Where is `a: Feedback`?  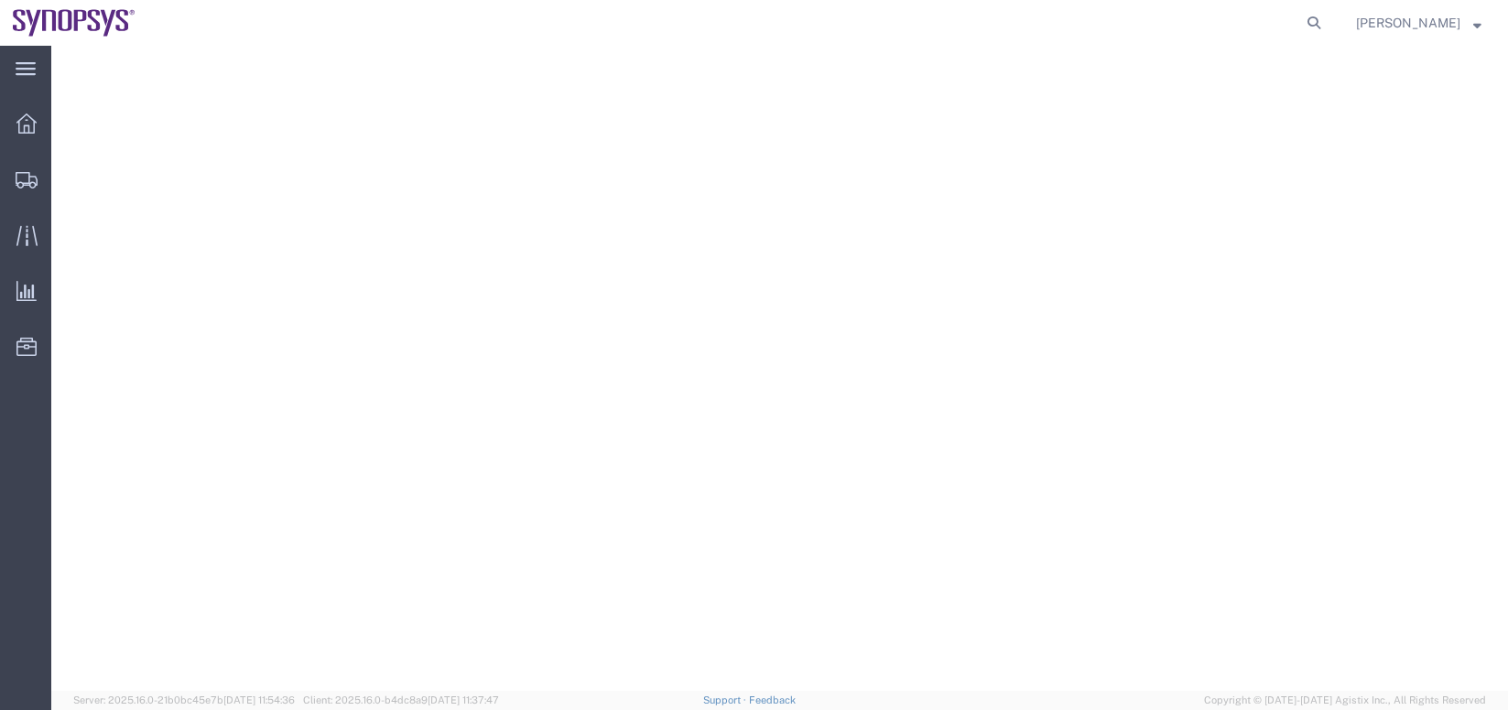
a: Feedback is located at coordinates (772, 700).